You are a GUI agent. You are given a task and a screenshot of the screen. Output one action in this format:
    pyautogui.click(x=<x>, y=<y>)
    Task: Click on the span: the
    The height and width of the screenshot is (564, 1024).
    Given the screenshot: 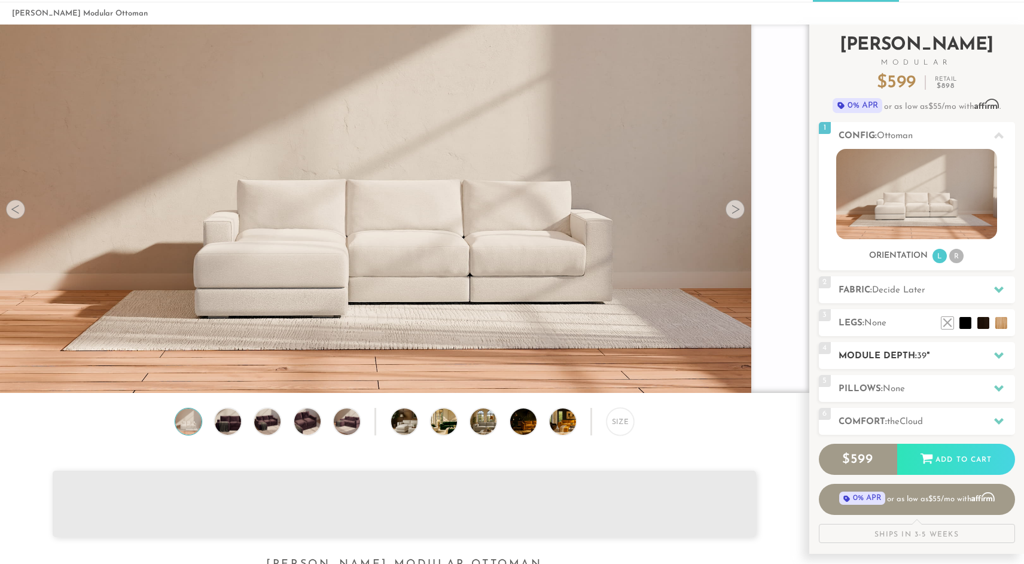 What is the action you would take?
    pyautogui.click(x=893, y=422)
    